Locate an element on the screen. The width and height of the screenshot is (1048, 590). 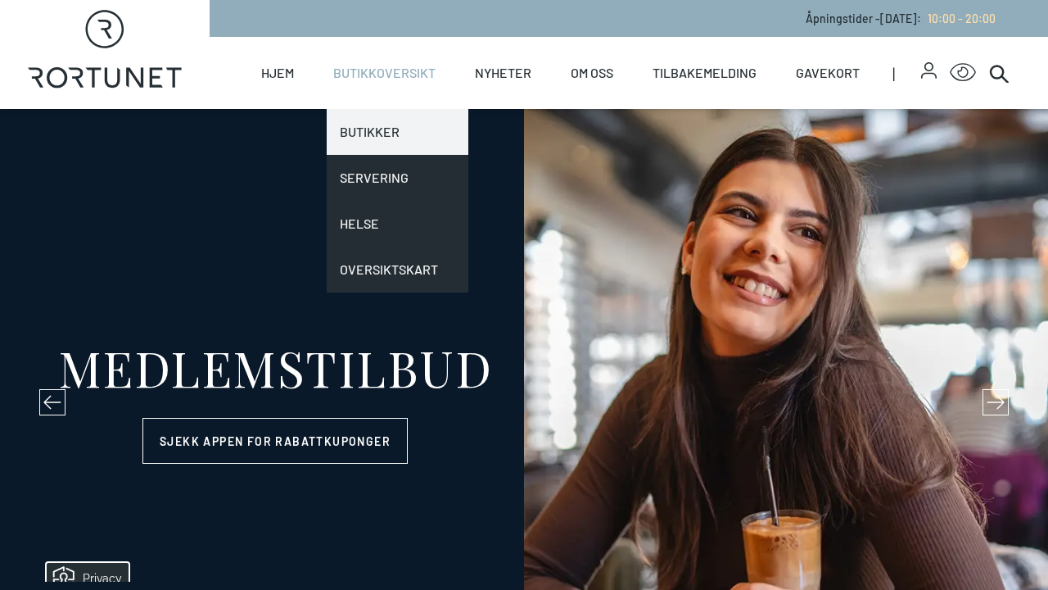
a: Oversiktskart is located at coordinates (397, 269).